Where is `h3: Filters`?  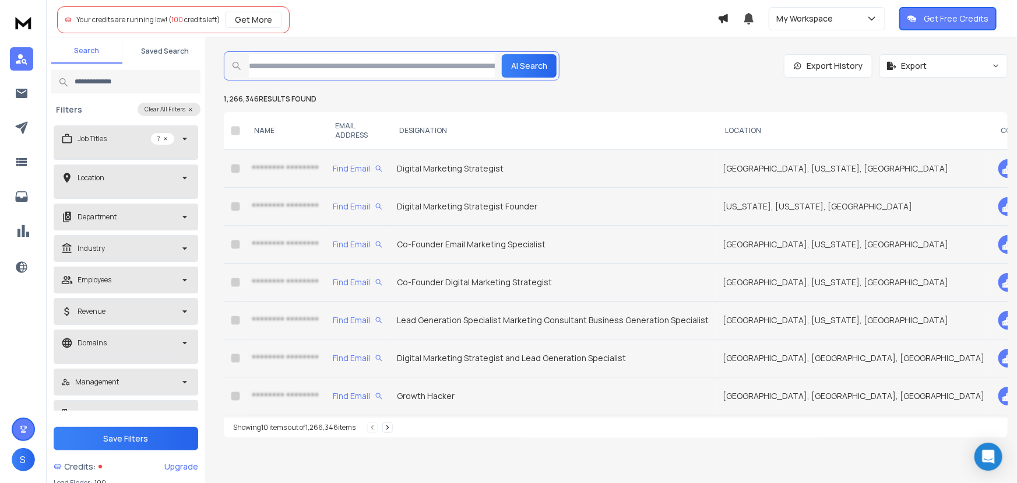 h3: Filters is located at coordinates (69, 110).